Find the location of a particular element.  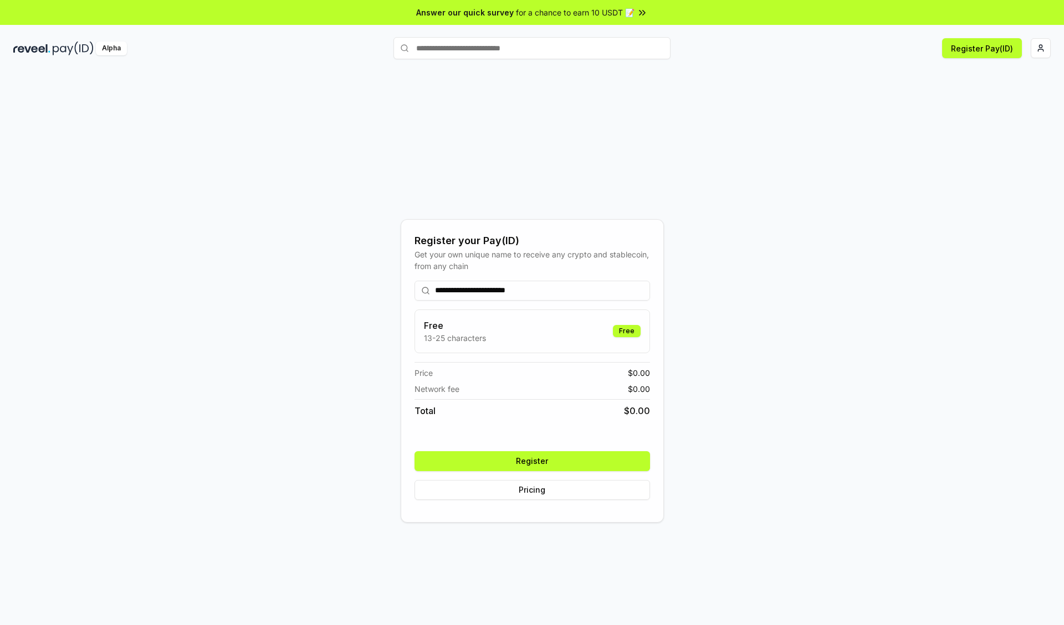

p: 13-25 characters is located at coordinates (455, 338).